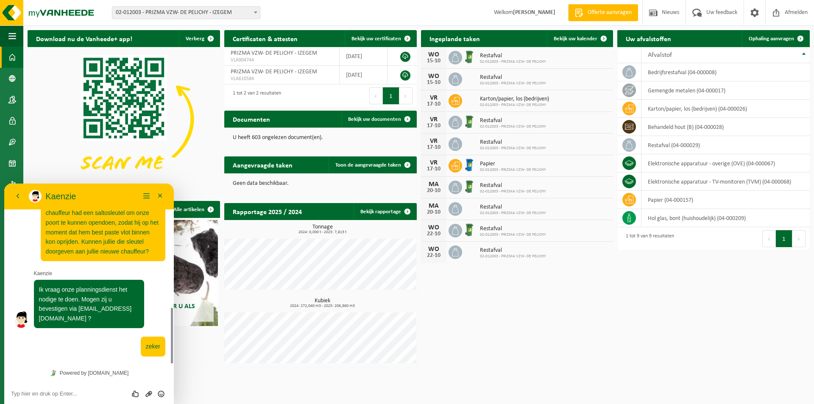 The height and width of the screenshot is (404, 814). What do you see at coordinates (513, 164) in the screenshot?
I see `span: Papier` at bounding box center [513, 164].